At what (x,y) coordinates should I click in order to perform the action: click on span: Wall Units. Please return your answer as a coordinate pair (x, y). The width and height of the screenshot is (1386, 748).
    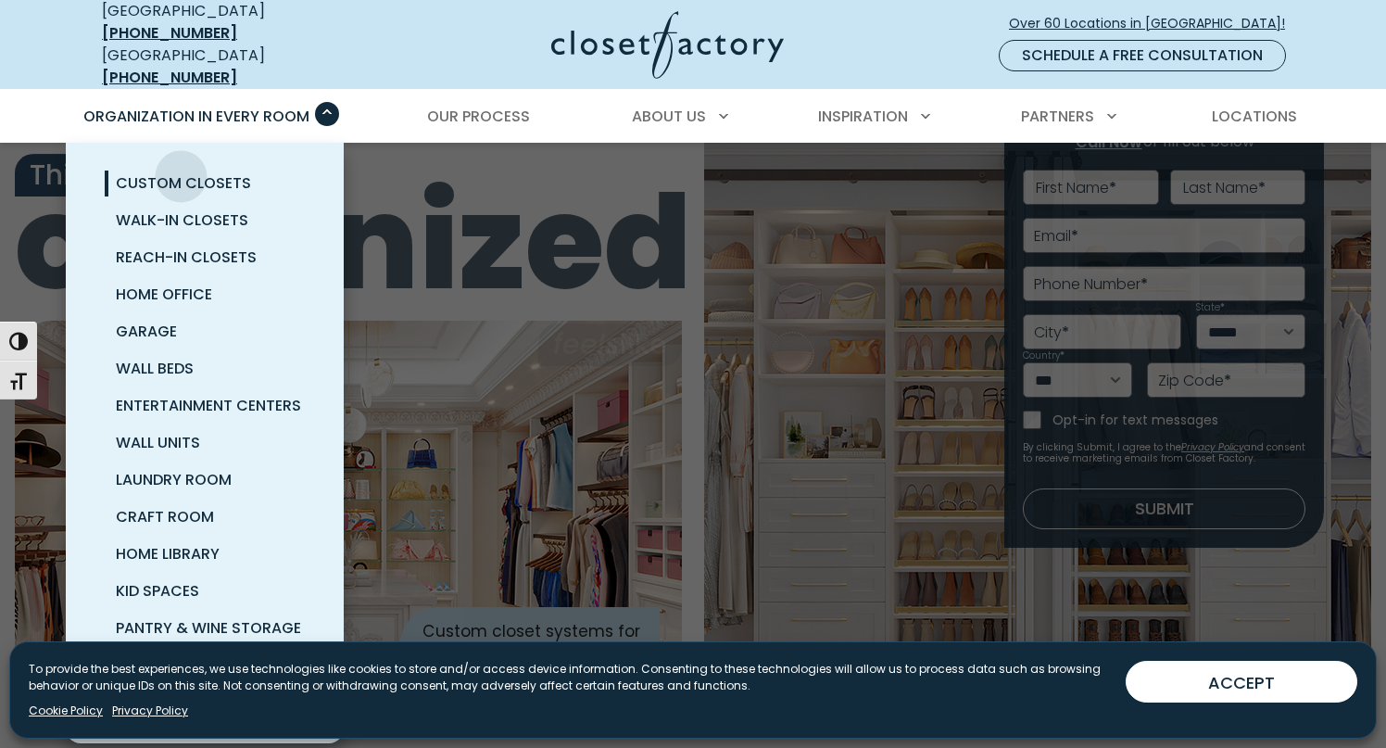
    Looking at the image, I should click on (157, 442).